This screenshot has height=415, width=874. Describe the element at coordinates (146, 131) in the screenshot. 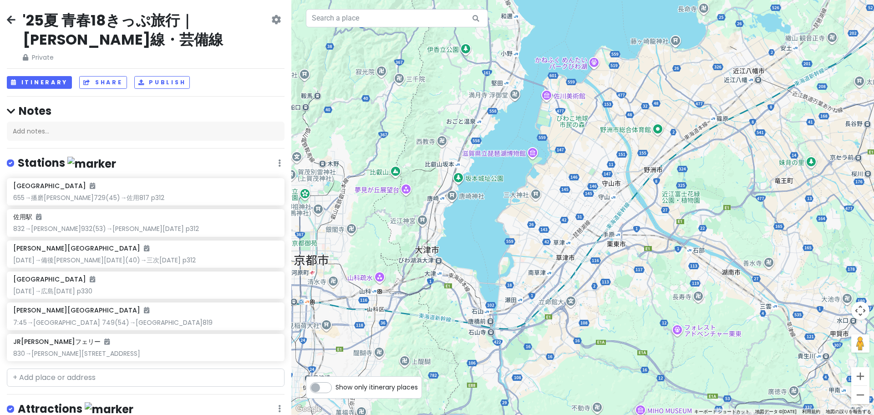

I see `div: Add notes...` at that location.